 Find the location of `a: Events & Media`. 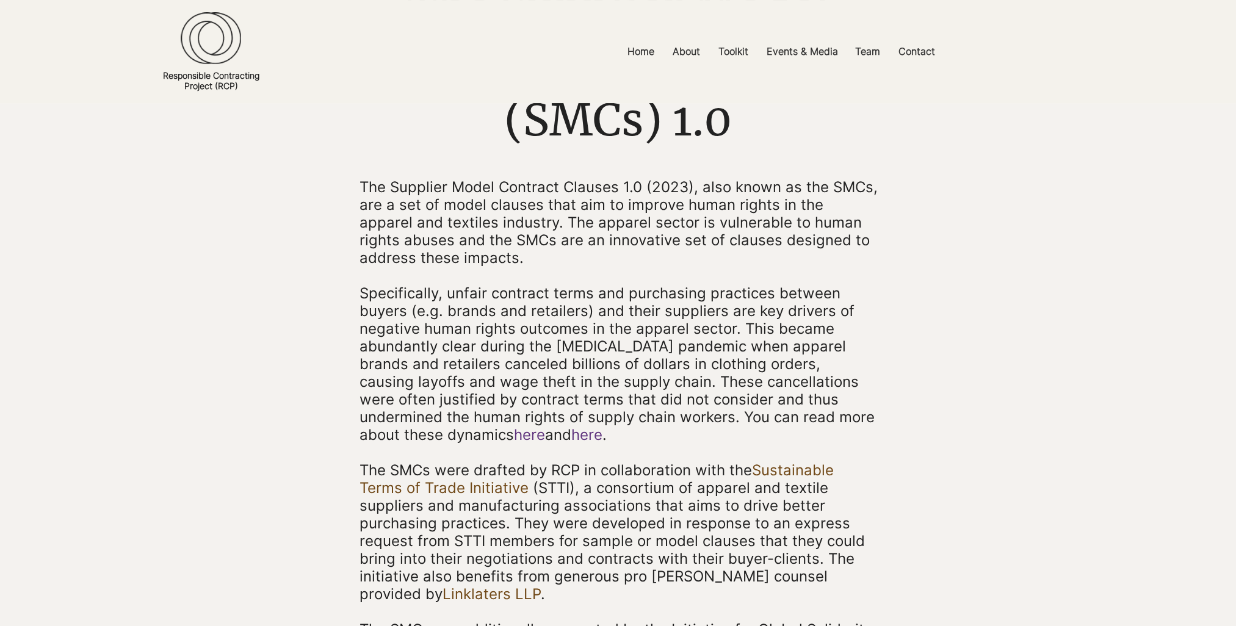

a: Events & Media is located at coordinates (802, 51).